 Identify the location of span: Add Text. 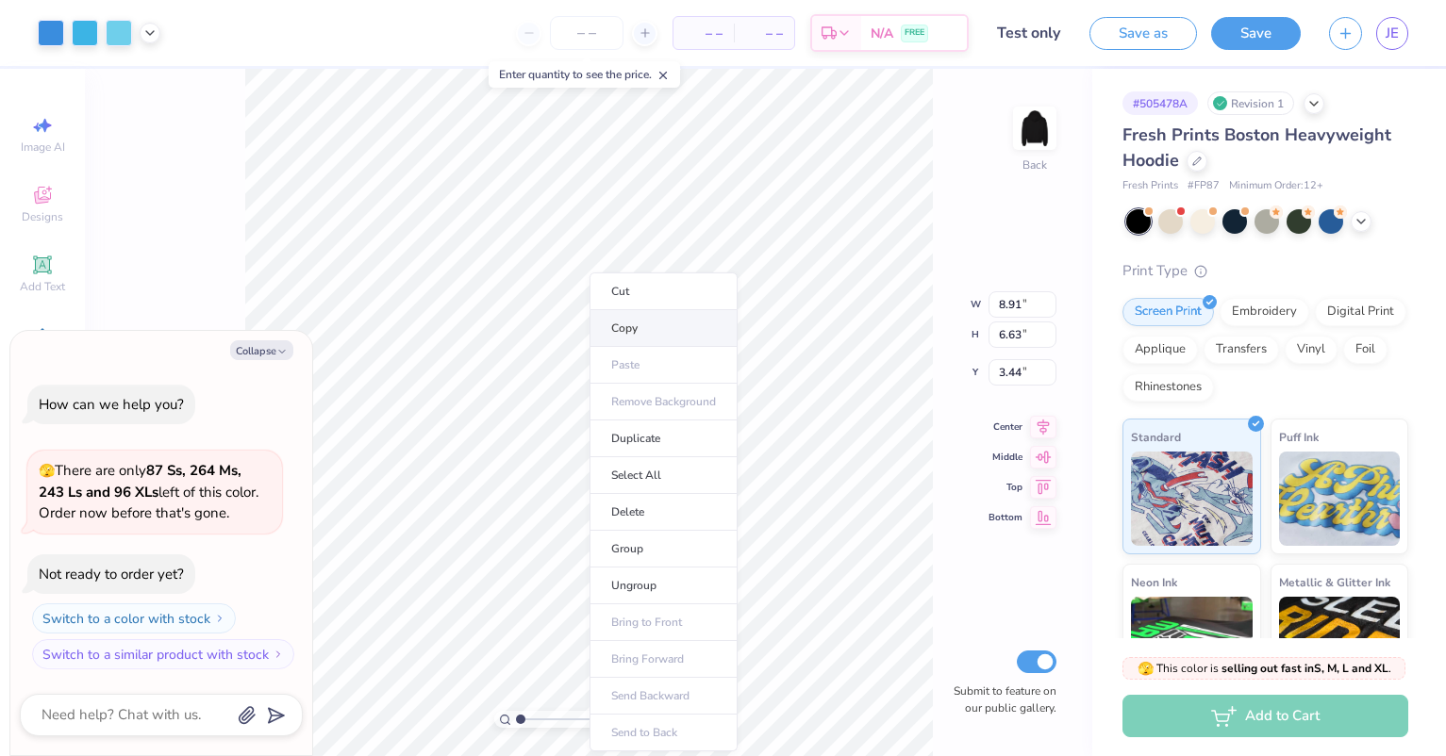
(42, 287).